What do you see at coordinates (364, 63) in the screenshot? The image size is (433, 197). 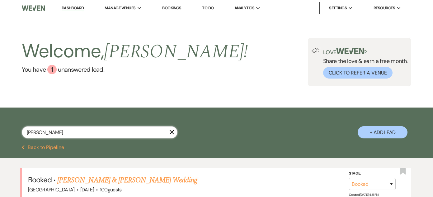 I see `div: Share the love & earn a free month.` at bounding box center [364, 63].